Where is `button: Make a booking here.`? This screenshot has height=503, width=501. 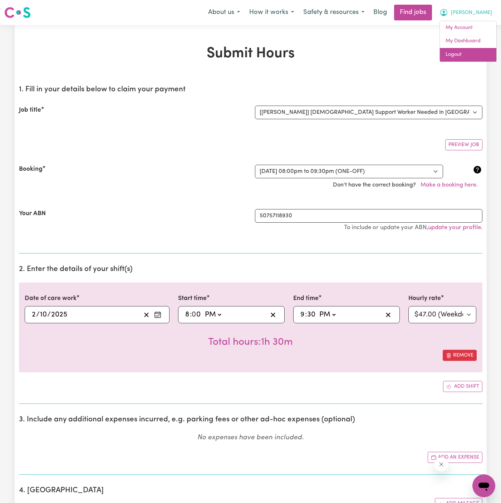 button: Make a booking here. is located at coordinates (450, 185).